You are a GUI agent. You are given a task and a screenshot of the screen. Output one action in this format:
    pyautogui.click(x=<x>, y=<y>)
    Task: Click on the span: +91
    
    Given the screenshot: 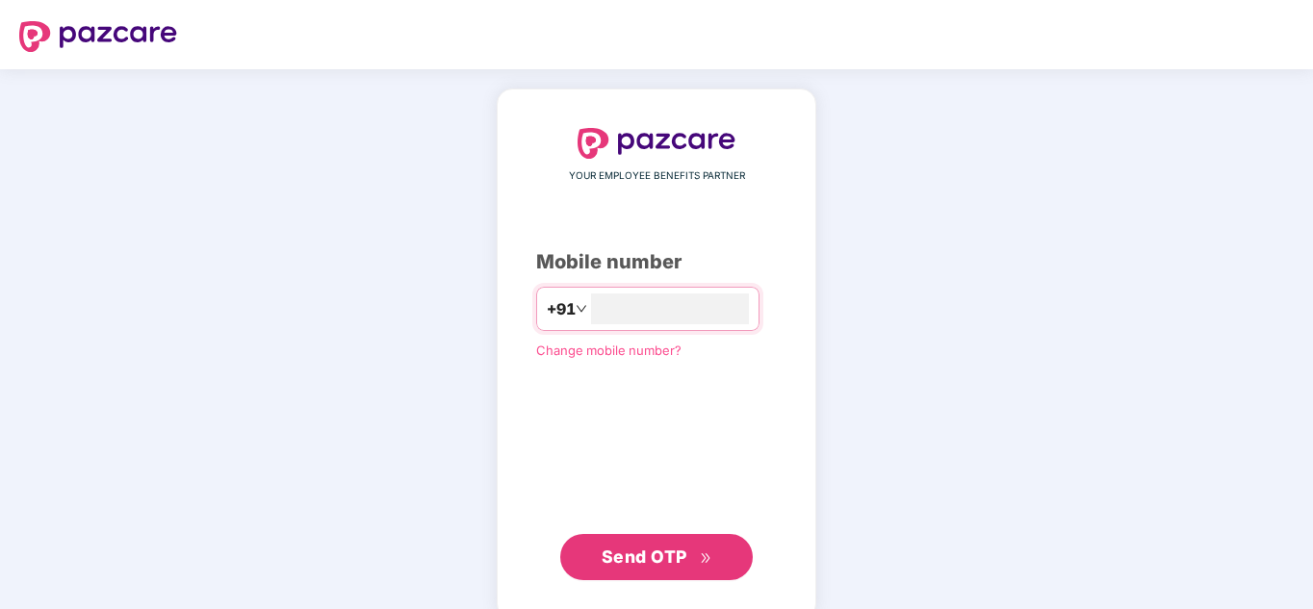 What is the action you would take?
    pyautogui.click(x=561, y=309)
    